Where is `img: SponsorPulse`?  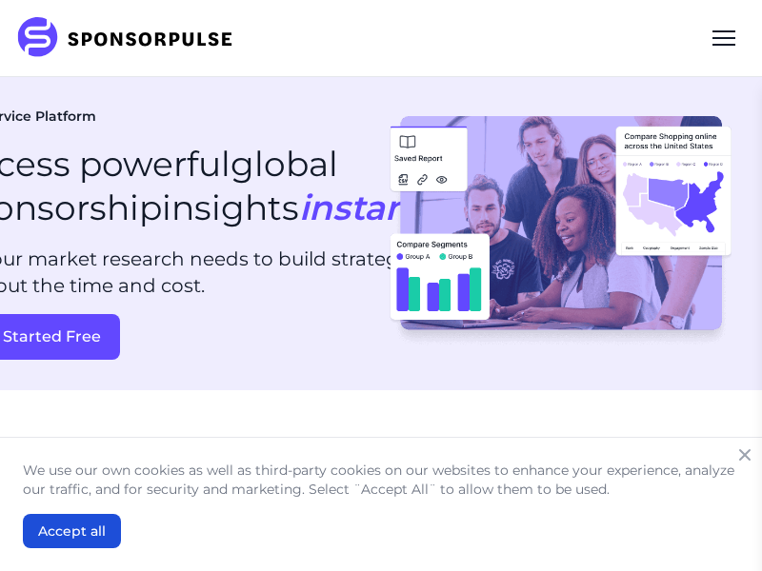 img: SponsorPulse is located at coordinates (130, 38).